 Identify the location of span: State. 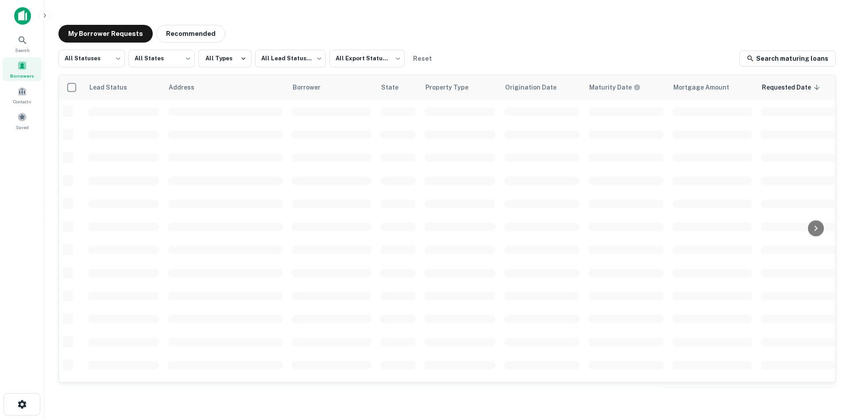
(396, 87).